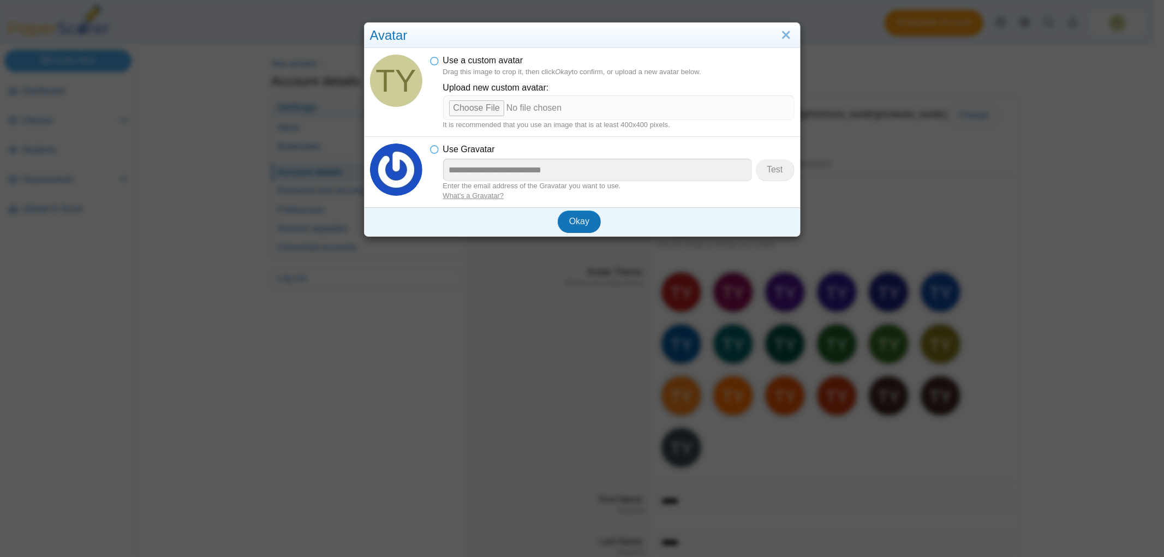  I want to click on a: Close, so click(786, 35).